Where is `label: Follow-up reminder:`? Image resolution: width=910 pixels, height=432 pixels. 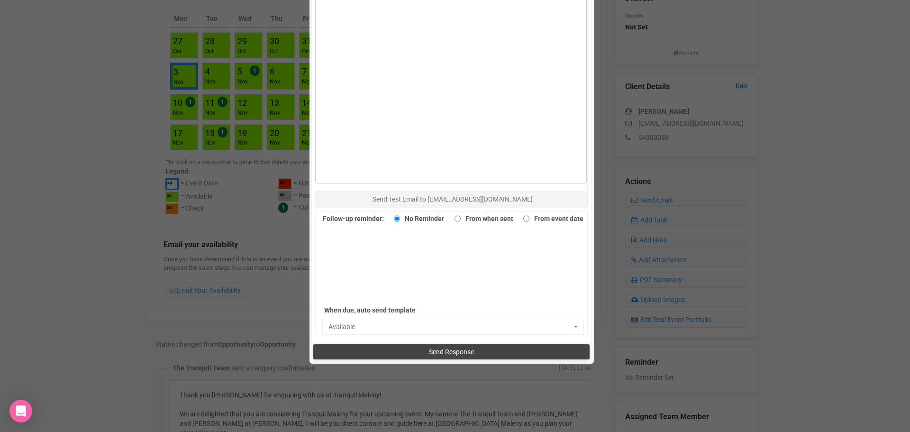
label: Follow-up reminder: is located at coordinates (353, 219).